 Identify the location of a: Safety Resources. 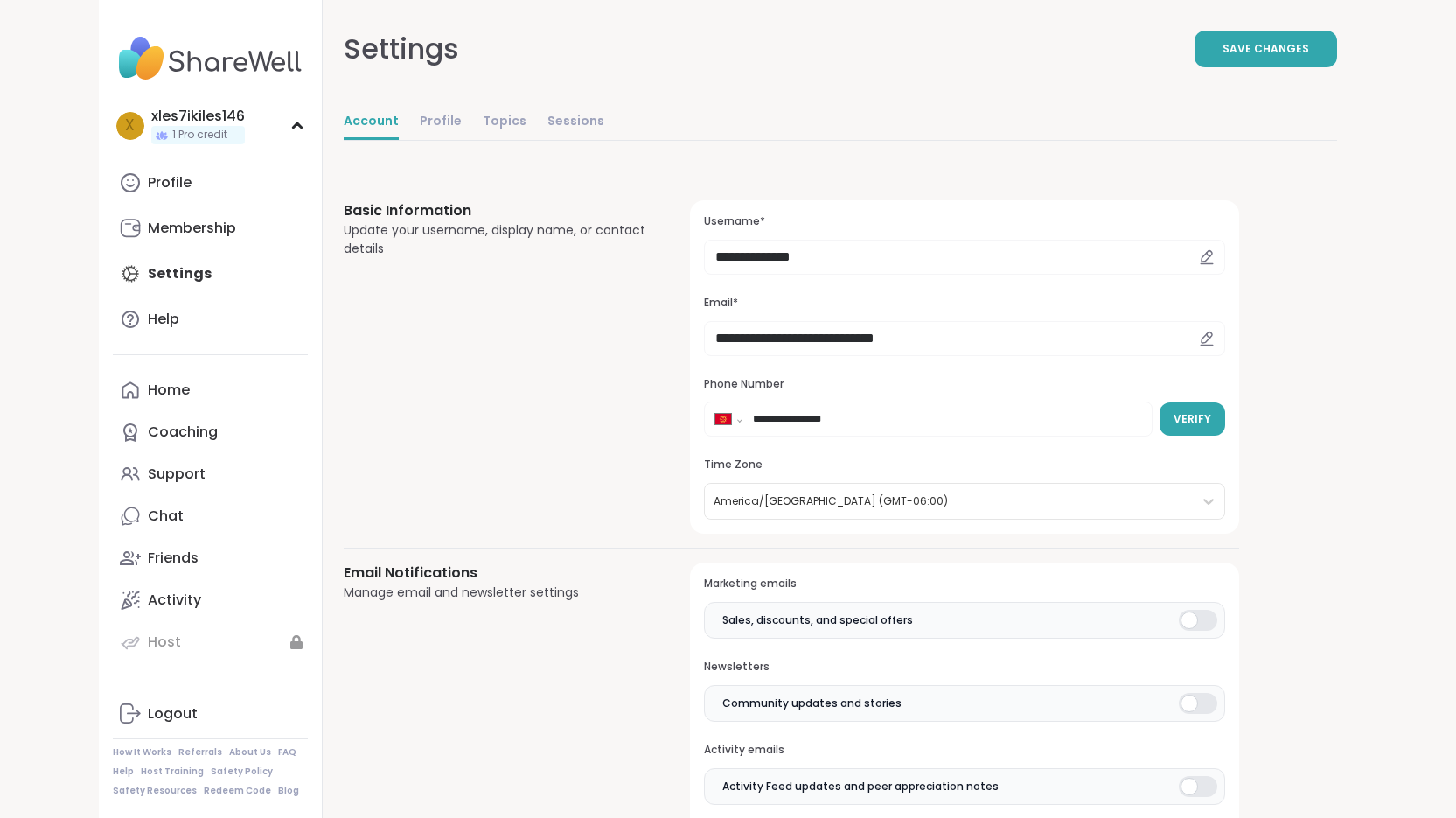
(155, 791).